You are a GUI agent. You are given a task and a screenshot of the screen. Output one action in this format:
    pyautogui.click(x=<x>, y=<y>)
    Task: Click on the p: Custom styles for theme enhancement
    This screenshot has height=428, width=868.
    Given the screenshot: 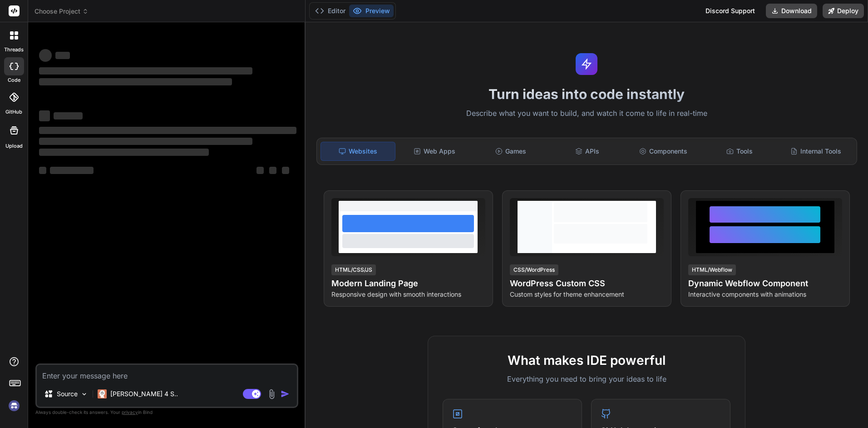 What is the action you would take?
    pyautogui.click(x=587, y=294)
    